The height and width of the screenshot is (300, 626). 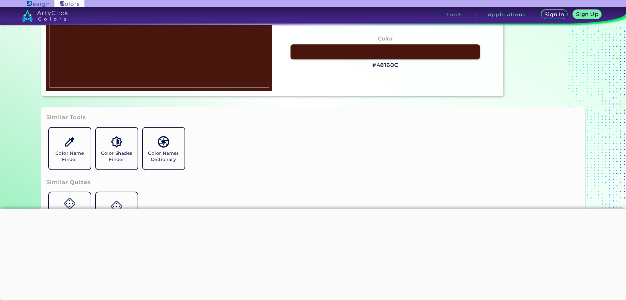 I want to click on img: icon_color_shades.svg, so click(x=116, y=142).